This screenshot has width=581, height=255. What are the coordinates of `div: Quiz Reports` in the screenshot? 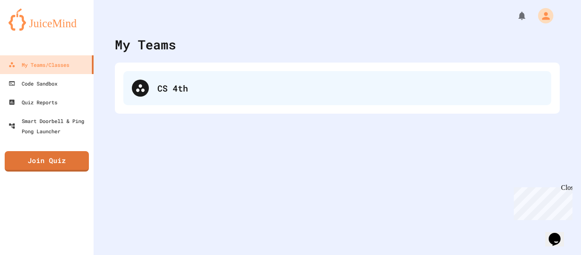 It's located at (33, 102).